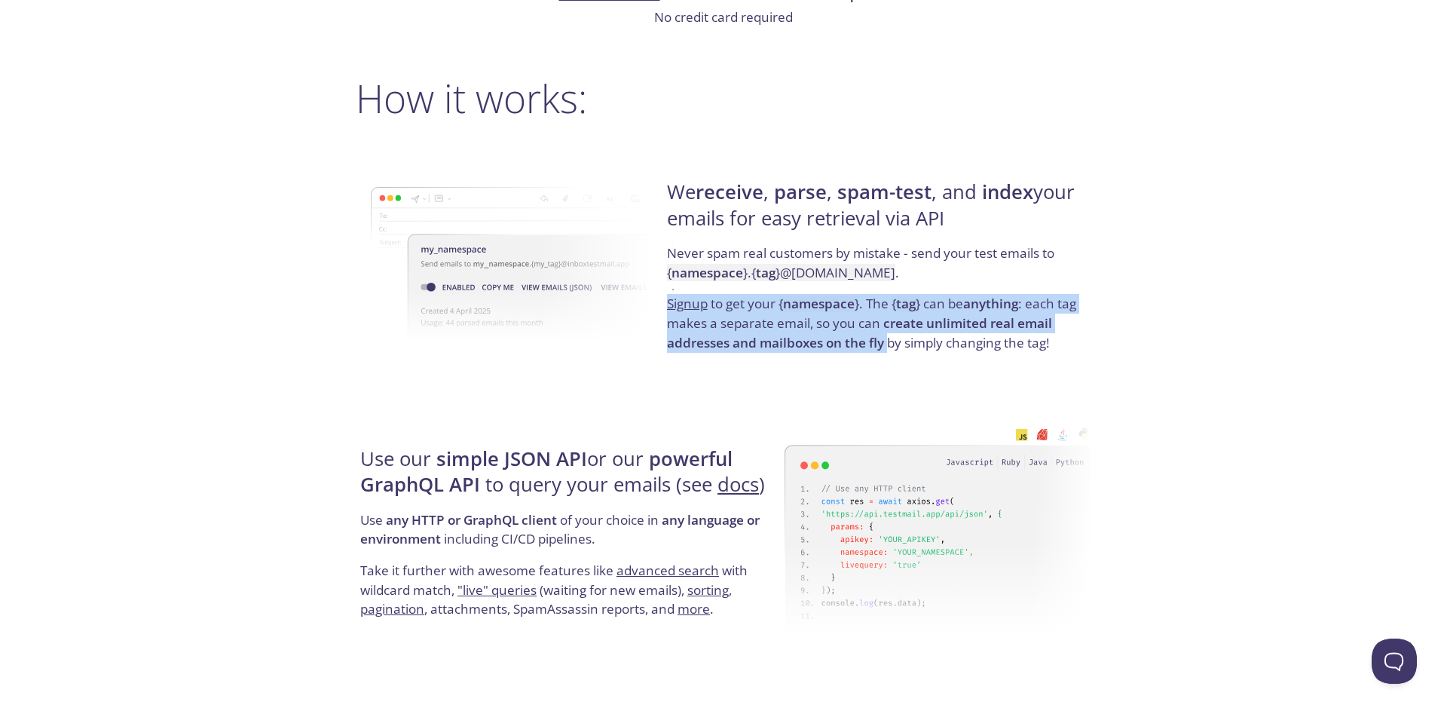 The height and width of the screenshot is (714, 1447). I want to click on strong: parse, so click(801, 191).